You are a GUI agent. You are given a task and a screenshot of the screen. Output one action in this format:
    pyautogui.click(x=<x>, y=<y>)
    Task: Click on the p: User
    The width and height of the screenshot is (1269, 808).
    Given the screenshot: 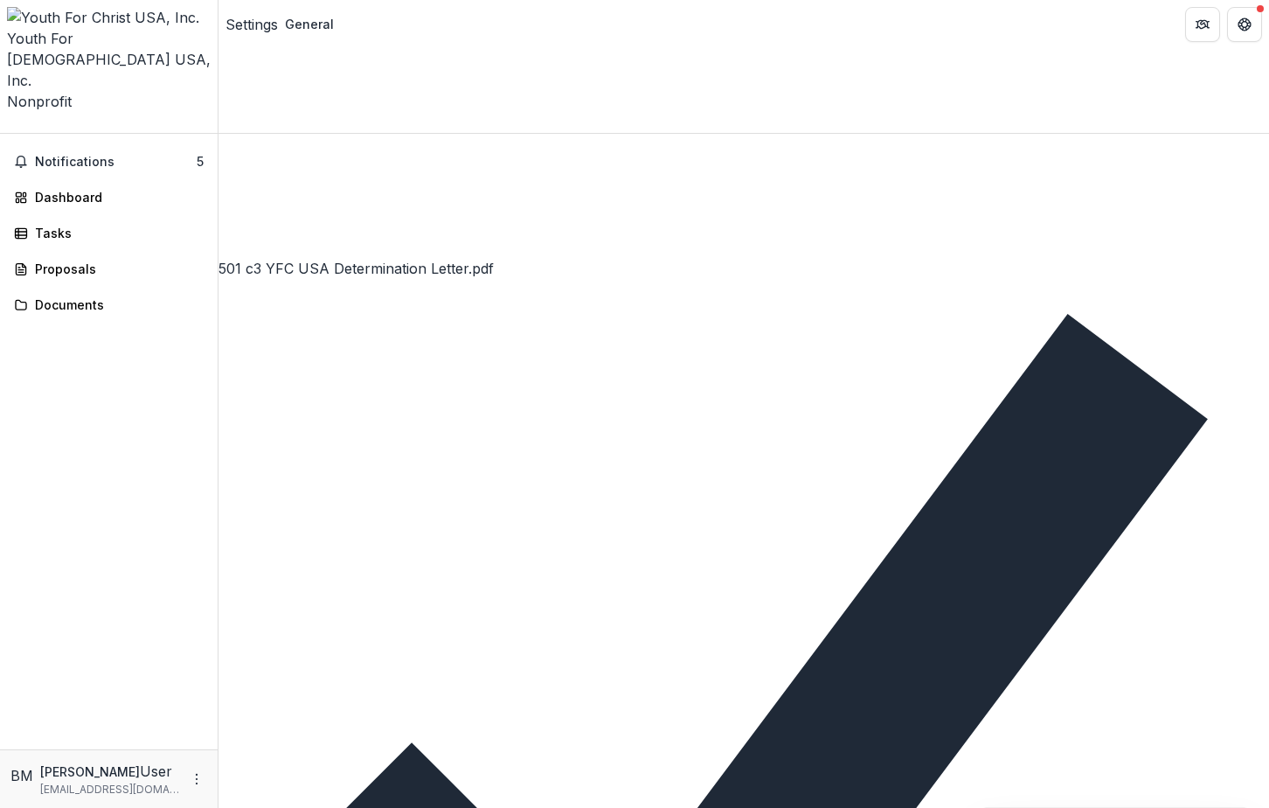 What is the action you would take?
    pyautogui.click(x=156, y=771)
    